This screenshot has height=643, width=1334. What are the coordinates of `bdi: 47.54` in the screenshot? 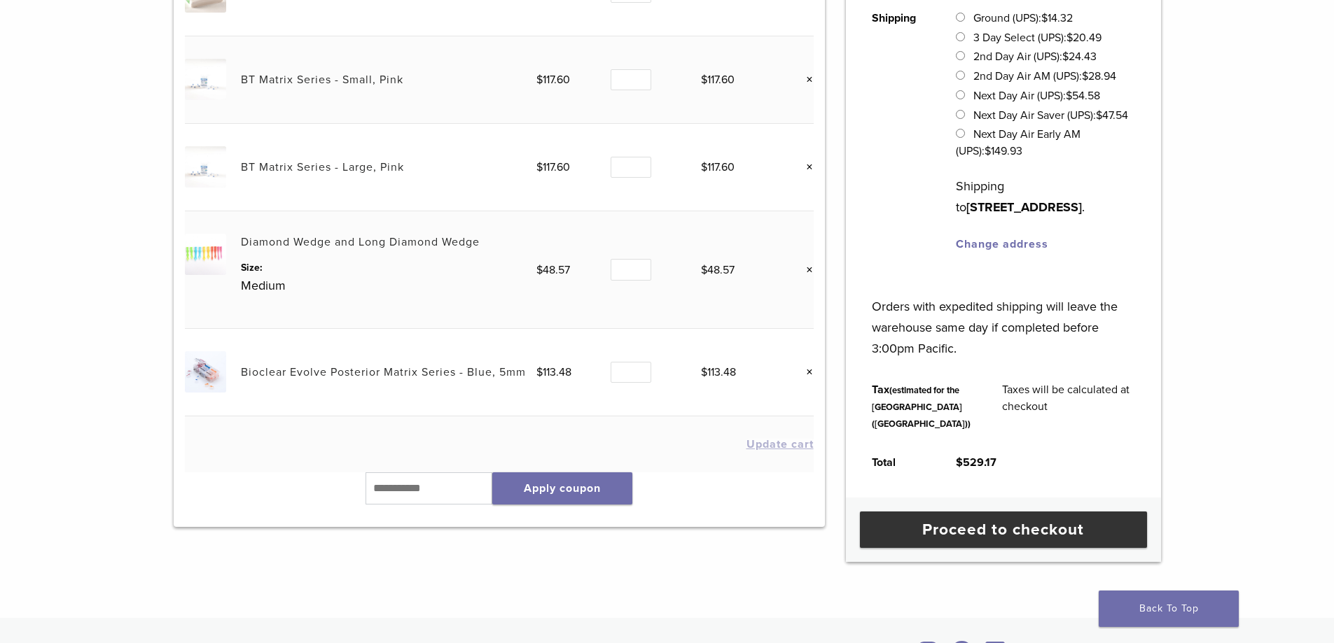 It's located at (1112, 116).